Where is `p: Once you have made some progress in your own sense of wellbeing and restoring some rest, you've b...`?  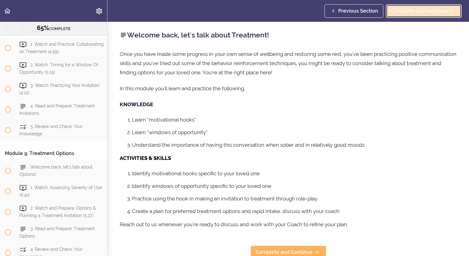
p: Once you have made some progress in your own sense of wellbeing and restoring some rest, you've b... is located at coordinates (288, 63).